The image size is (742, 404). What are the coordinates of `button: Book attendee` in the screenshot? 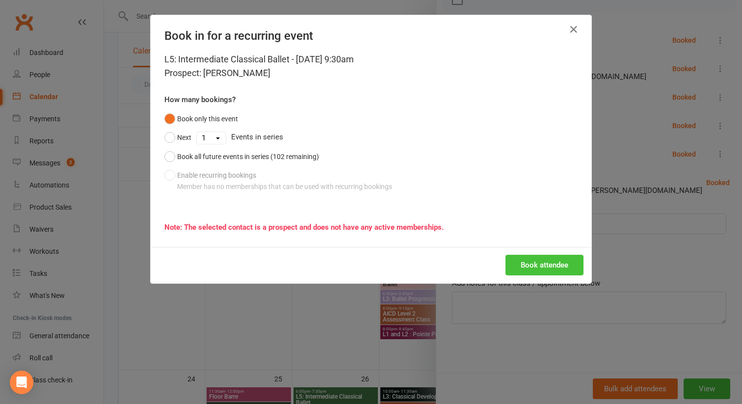 It's located at (544, 265).